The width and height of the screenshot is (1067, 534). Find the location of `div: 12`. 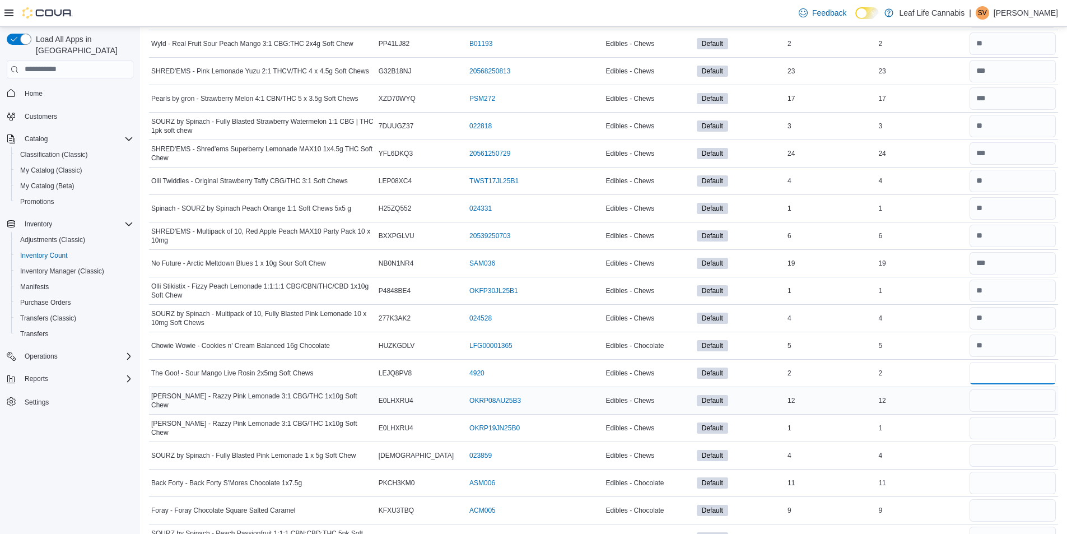

div: 12 is located at coordinates (831, 401).